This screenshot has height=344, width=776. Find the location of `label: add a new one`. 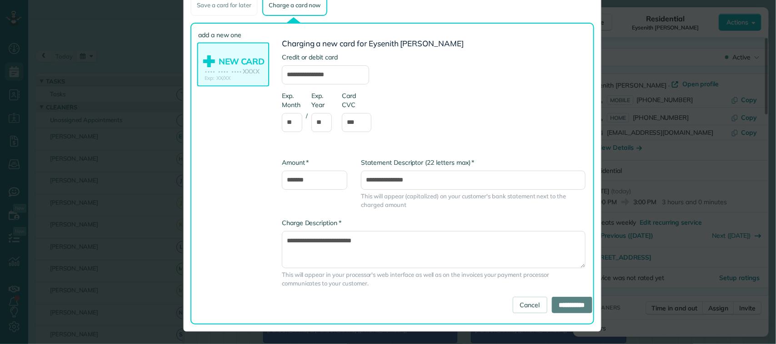

label: add a new one is located at coordinates (233, 35).